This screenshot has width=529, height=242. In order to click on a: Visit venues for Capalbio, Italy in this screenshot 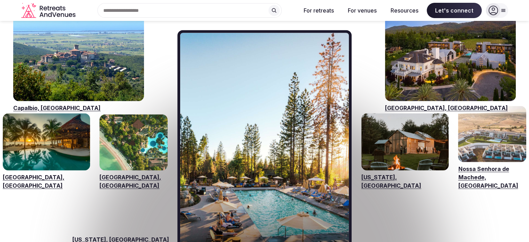, I will do `click(79, 58)`.